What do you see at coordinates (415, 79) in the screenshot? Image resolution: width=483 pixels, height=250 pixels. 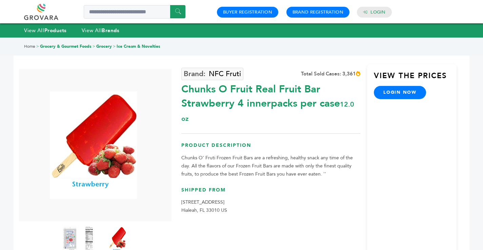 I see `h3: View the Prices` at bounding box center [415, 79].